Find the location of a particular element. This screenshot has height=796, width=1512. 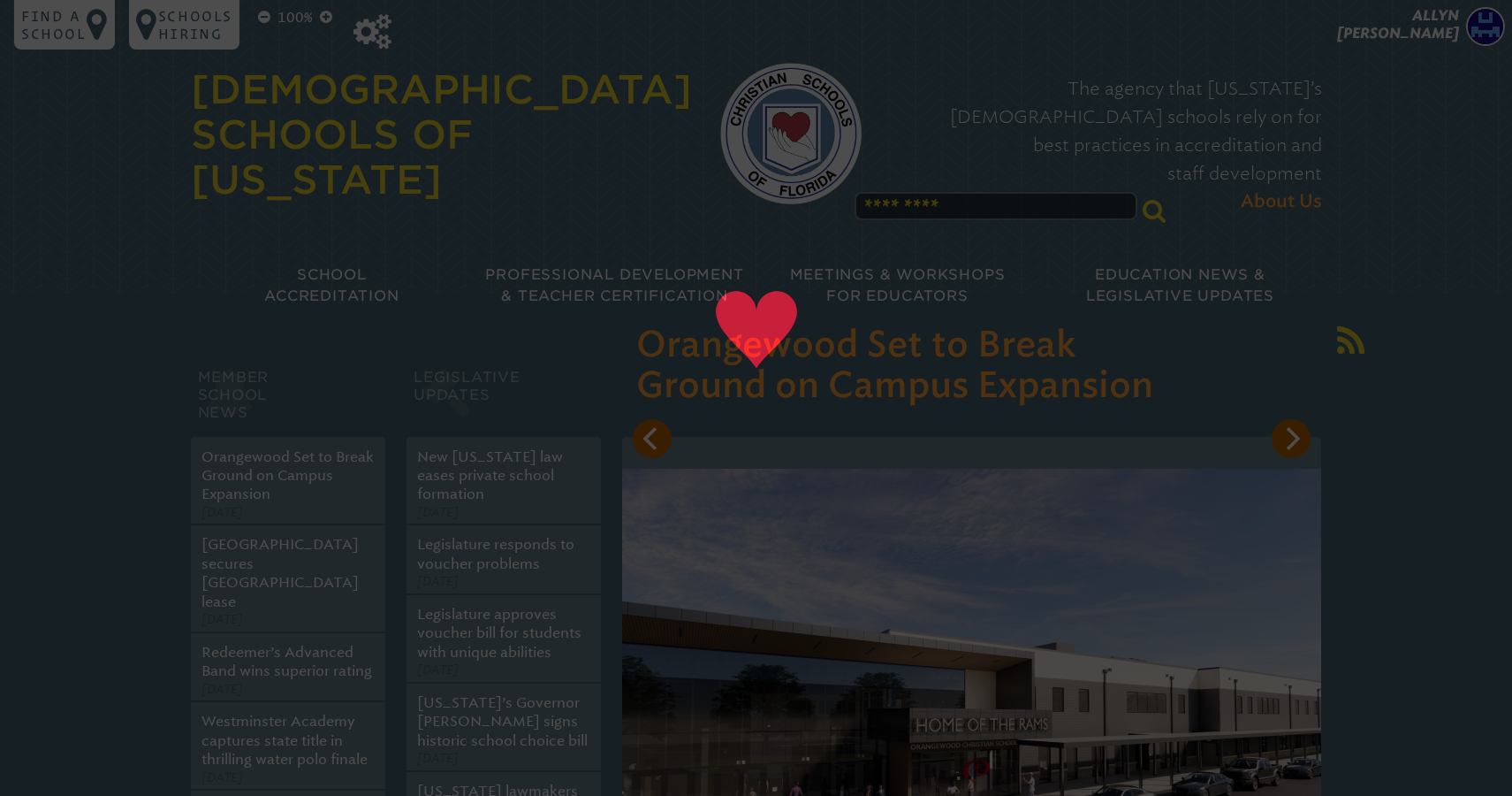

h2: Legislative Updates is located at coordinates (504, 401).